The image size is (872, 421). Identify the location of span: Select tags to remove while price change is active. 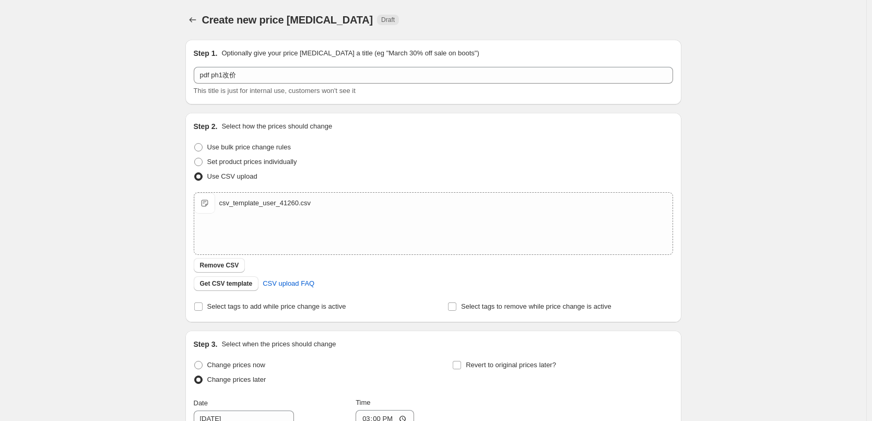
(536, 306).